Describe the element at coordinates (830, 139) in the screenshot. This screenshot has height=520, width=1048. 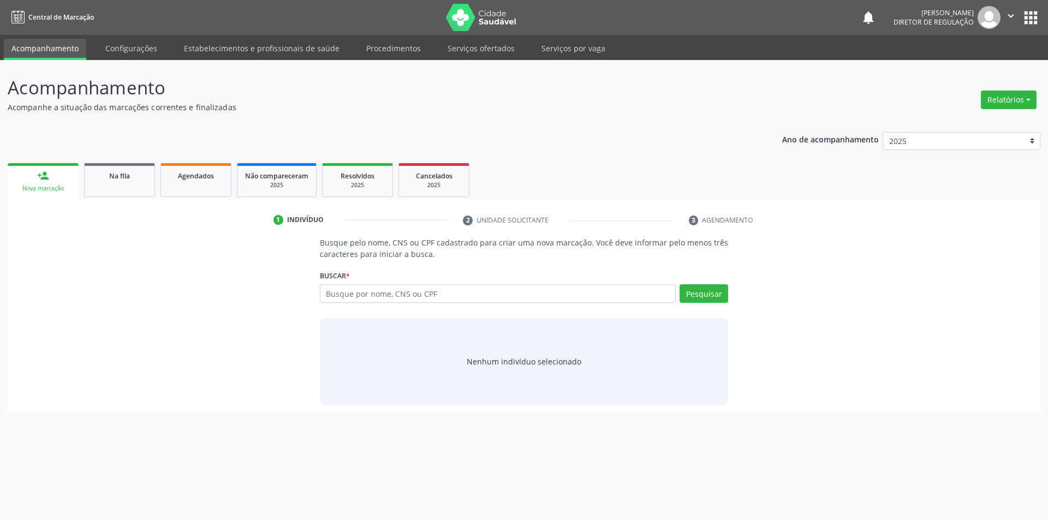
I see `p: Ano de acompanhamento` at that location.